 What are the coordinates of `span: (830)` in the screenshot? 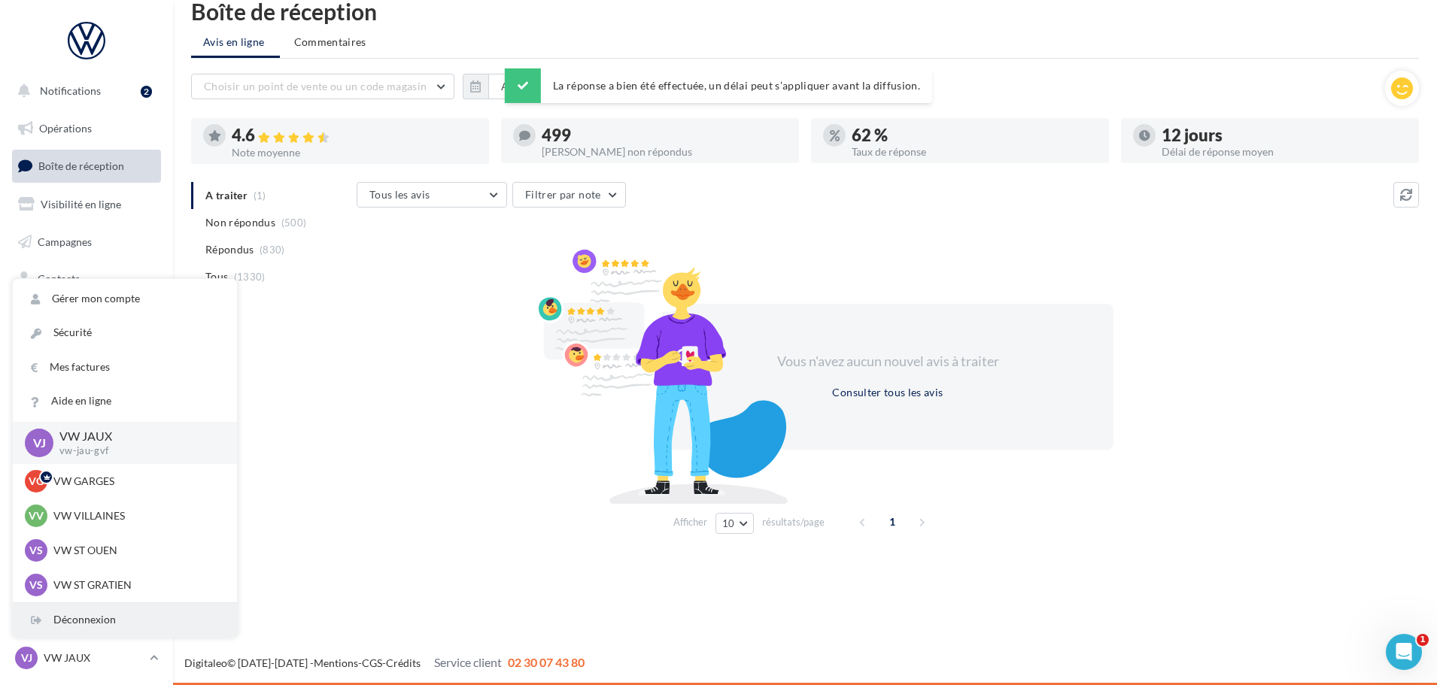 It's located at (272, 250).